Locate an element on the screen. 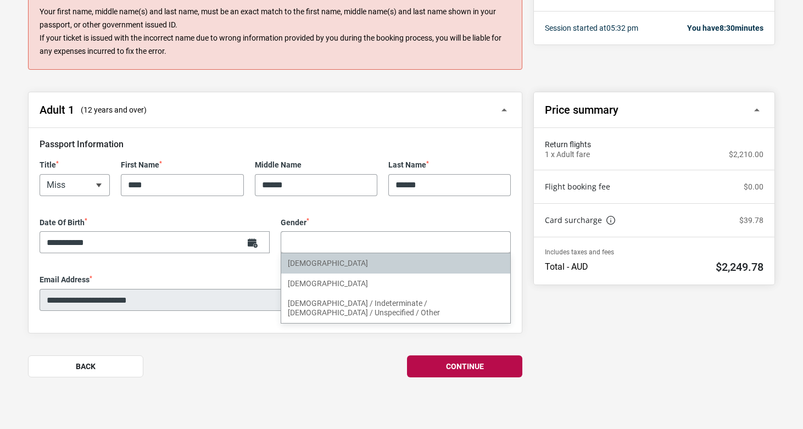  button: Continue is located at coordinates (465, 366).